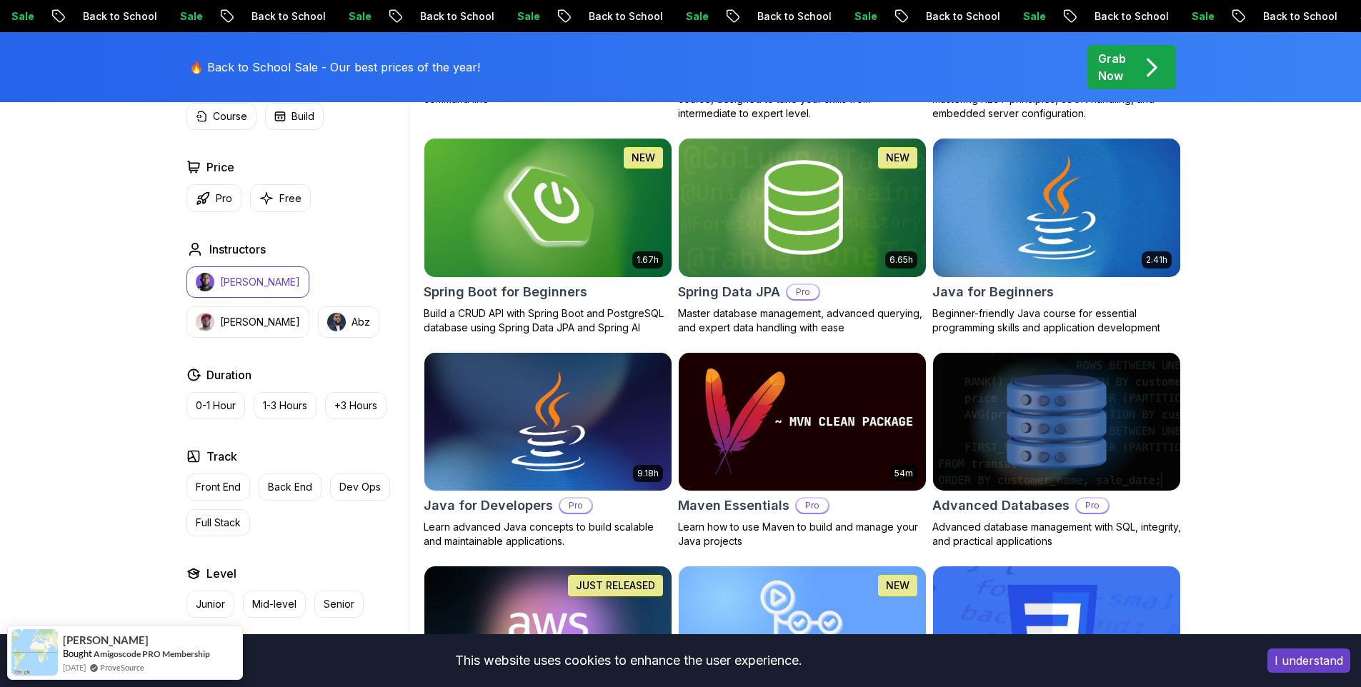  Describe the element at coordinates (548, 451) in the screenshot. I see `a: Java for Developers card9.18hJava for DevelopersProLearn advanced Java concepts to build scalable...` at that location.